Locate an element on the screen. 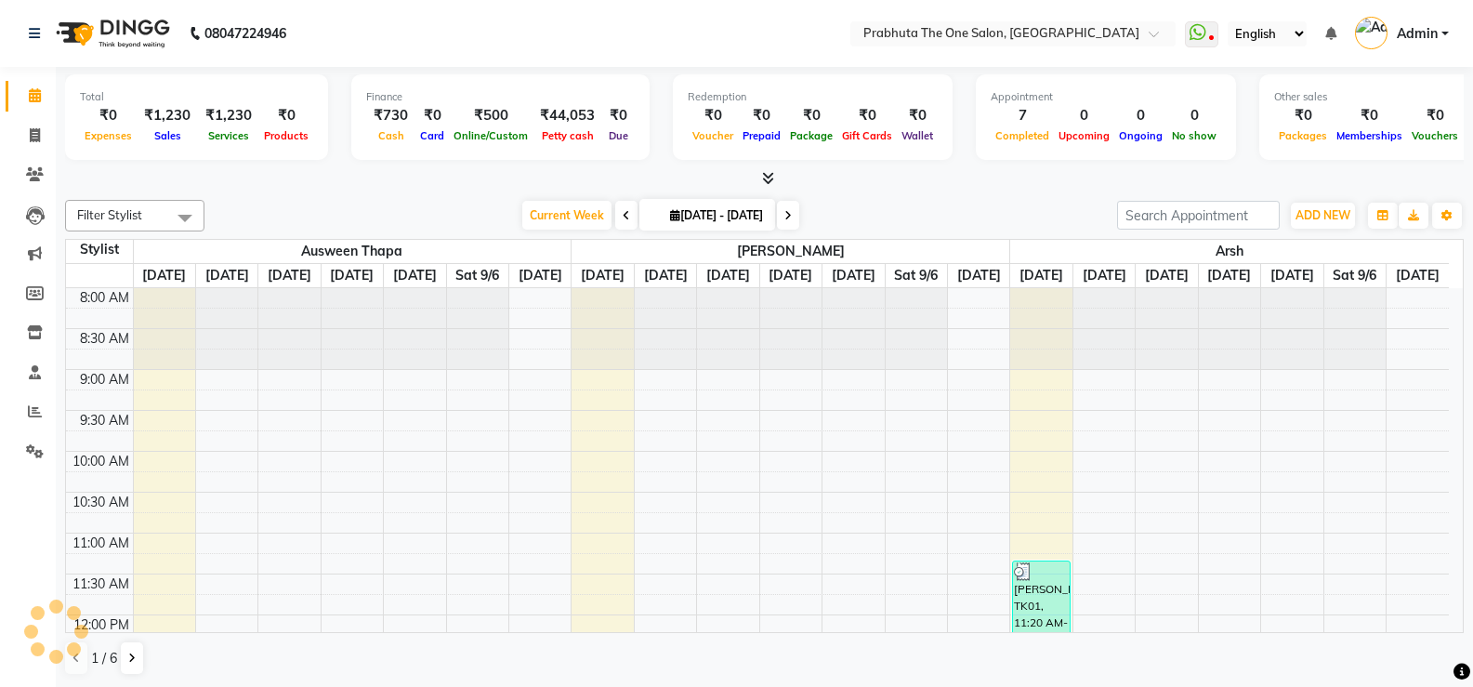  span: Package is located at coordinates (811, 136).